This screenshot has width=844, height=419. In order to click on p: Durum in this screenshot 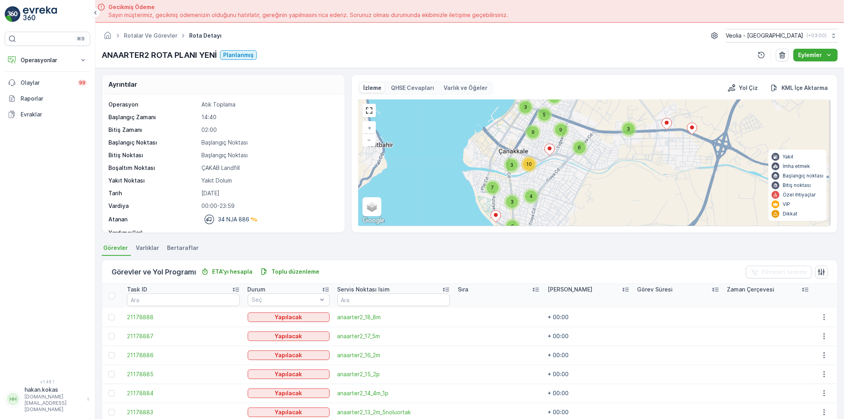, I will do `click(257, 289)`.